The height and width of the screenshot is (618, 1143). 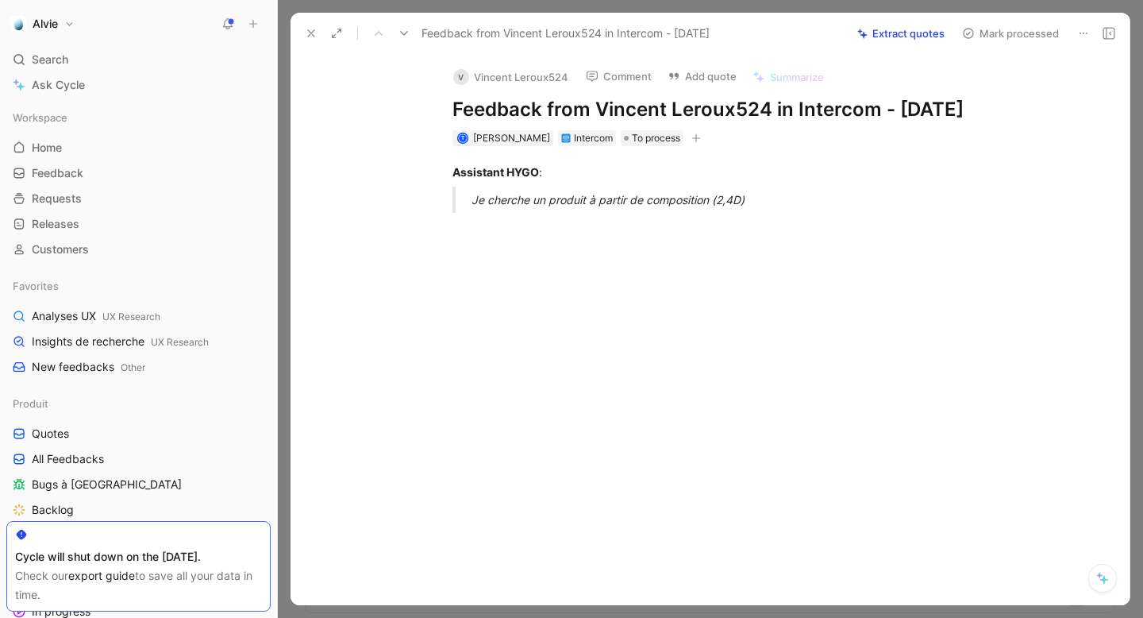 I want to click on span: Search, so click(x=50, y=60).